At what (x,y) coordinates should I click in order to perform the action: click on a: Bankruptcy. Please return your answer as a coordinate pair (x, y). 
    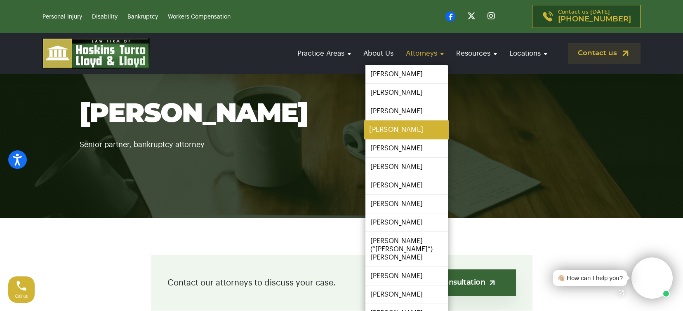
    Looking at the image, I should click on (143, 17).